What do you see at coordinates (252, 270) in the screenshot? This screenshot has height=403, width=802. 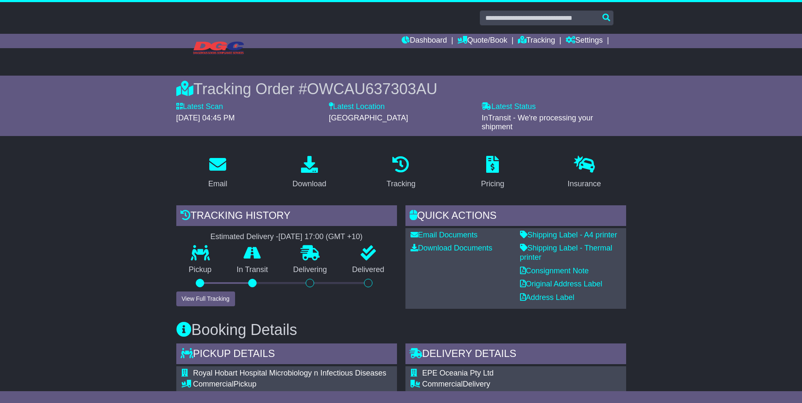 I see `p: In Transit` at bounding box center [252, 270].